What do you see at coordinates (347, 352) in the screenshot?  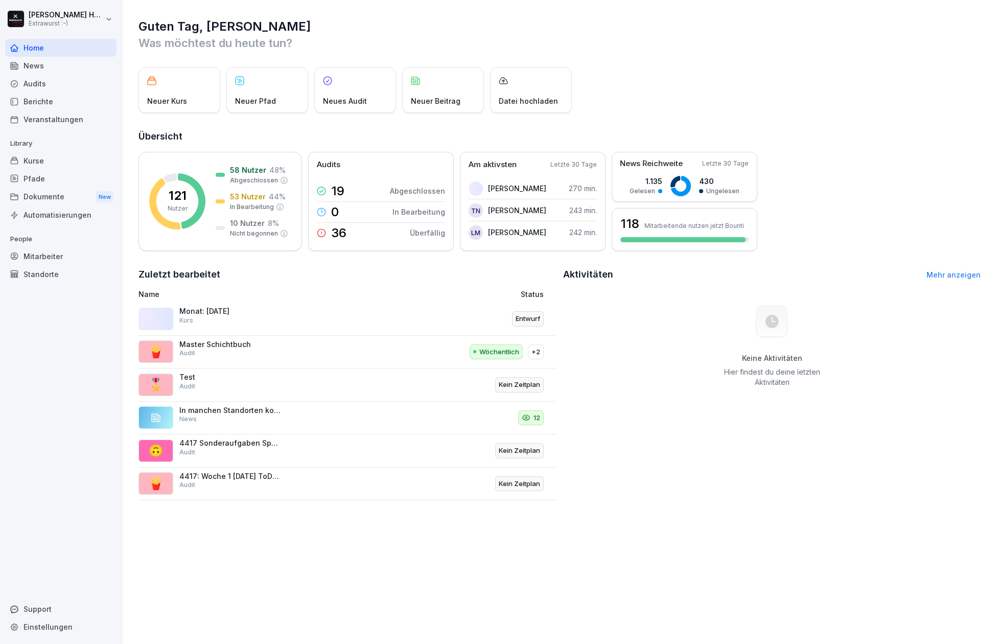 I see `a: 🍟Master SchichtbuchAuditWöchentlich+2` at bounding box center [347, 352].